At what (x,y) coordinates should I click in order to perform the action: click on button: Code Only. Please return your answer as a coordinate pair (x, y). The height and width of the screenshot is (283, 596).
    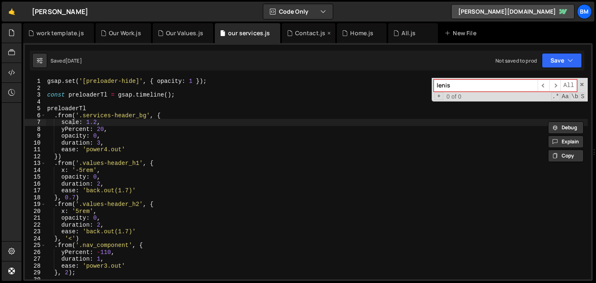
    Looking at the image, I should click on (298, 12).